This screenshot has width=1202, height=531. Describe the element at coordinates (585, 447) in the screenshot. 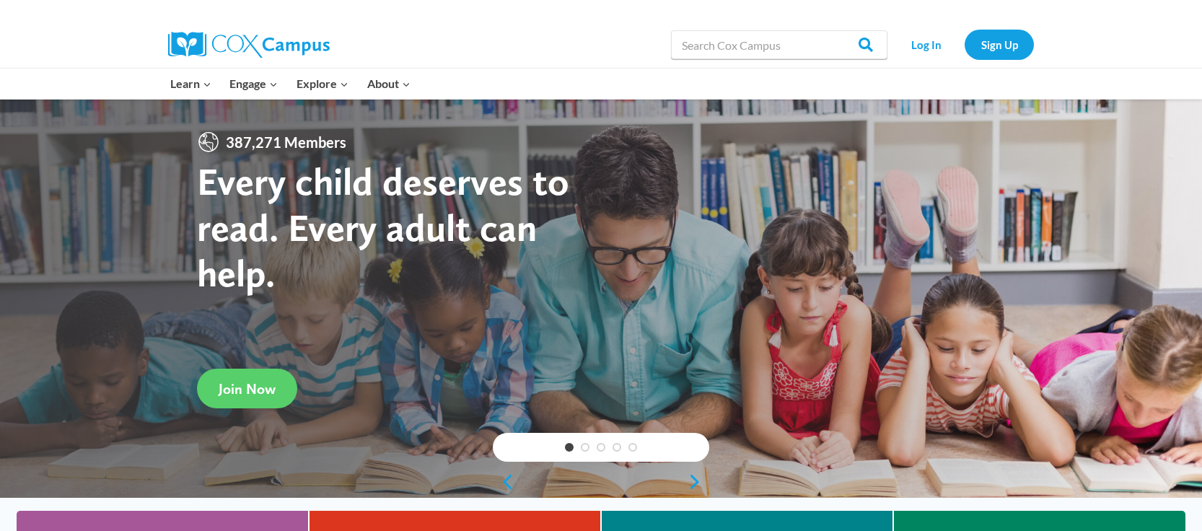

I see `a: 2` at that location.